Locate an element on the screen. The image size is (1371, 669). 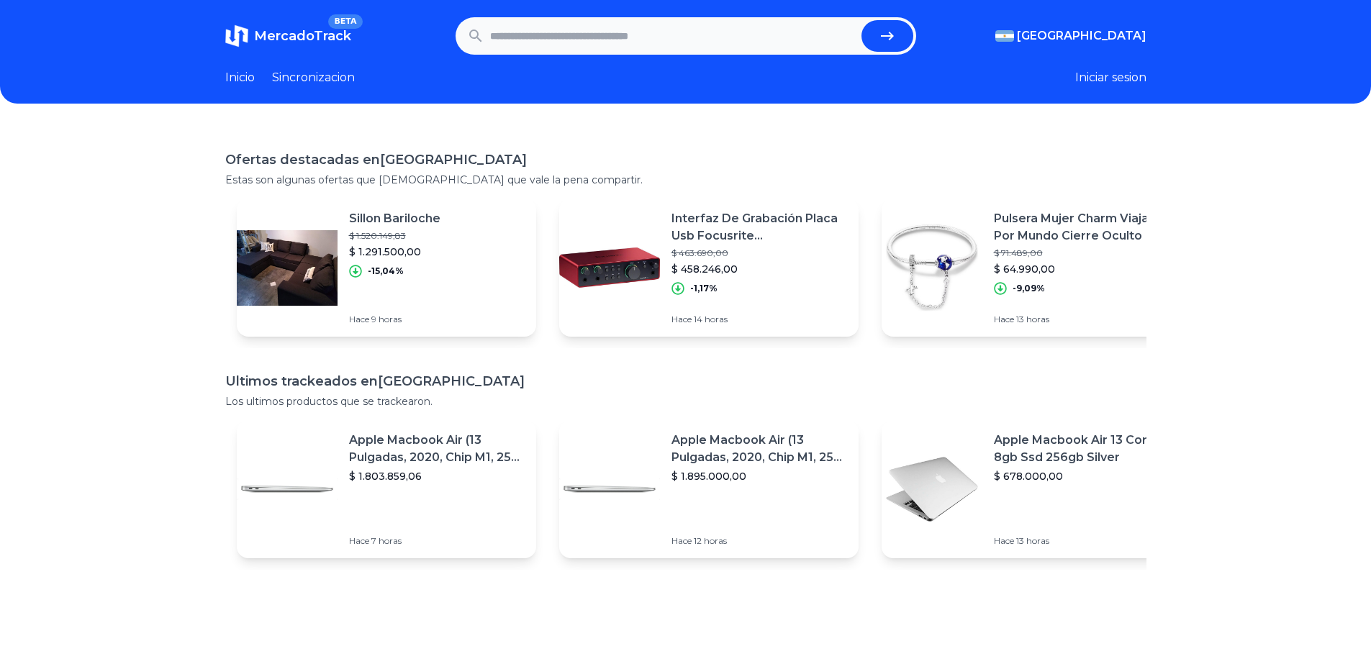
img: MercadoTrack is located at coordinates (237, 36).